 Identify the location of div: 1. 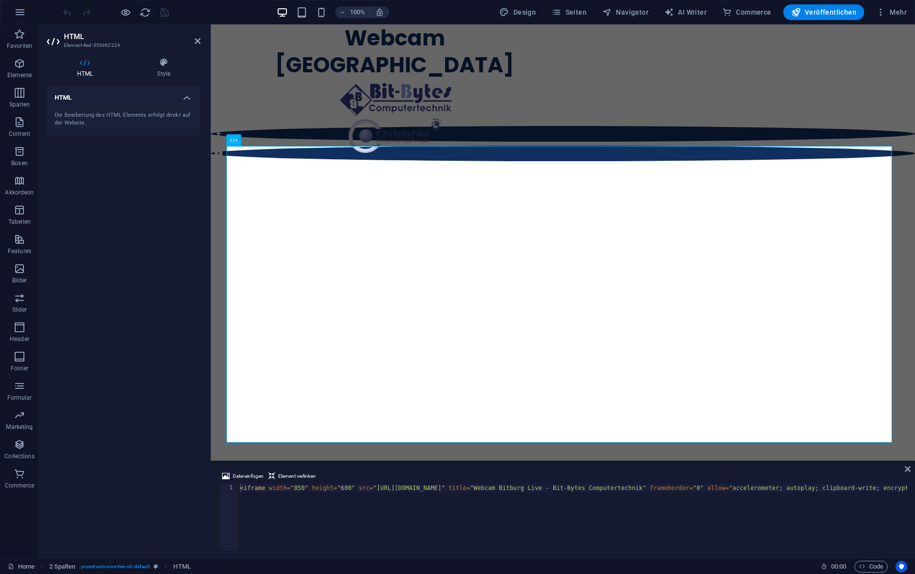
(229, 488).